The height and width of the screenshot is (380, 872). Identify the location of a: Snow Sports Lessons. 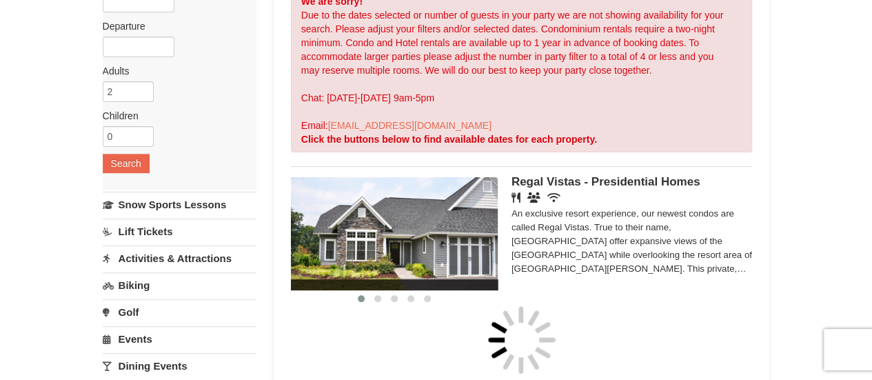
(179, 204).